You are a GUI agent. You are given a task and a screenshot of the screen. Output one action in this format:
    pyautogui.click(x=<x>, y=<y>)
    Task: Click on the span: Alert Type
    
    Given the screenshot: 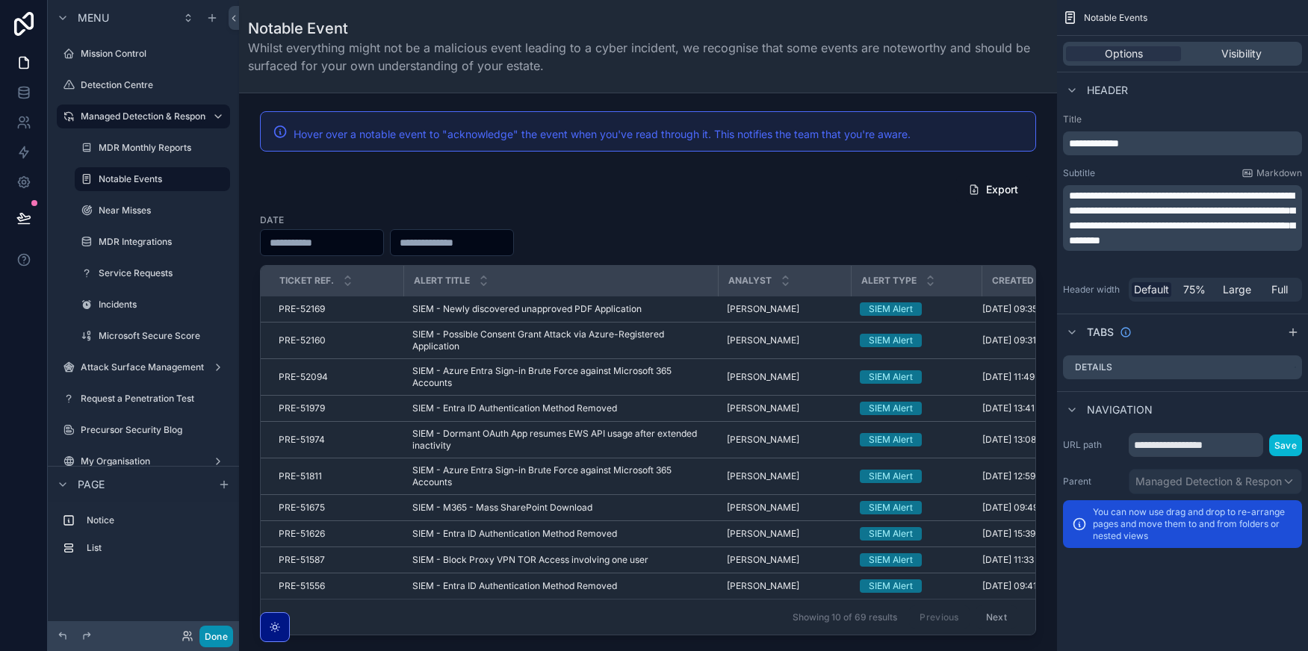 What is the action you would take?
    pyautogui.click(x=889, y=281)
    